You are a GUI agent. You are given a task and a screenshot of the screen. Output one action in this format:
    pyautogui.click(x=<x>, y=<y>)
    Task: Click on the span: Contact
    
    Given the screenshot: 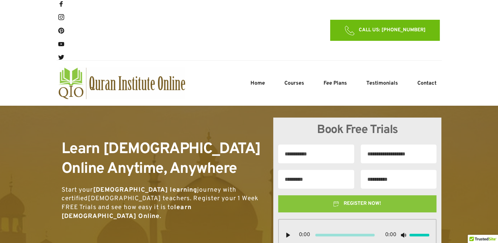 What is the action you would take?
    pyautogui.click(x=426, y=83)
    